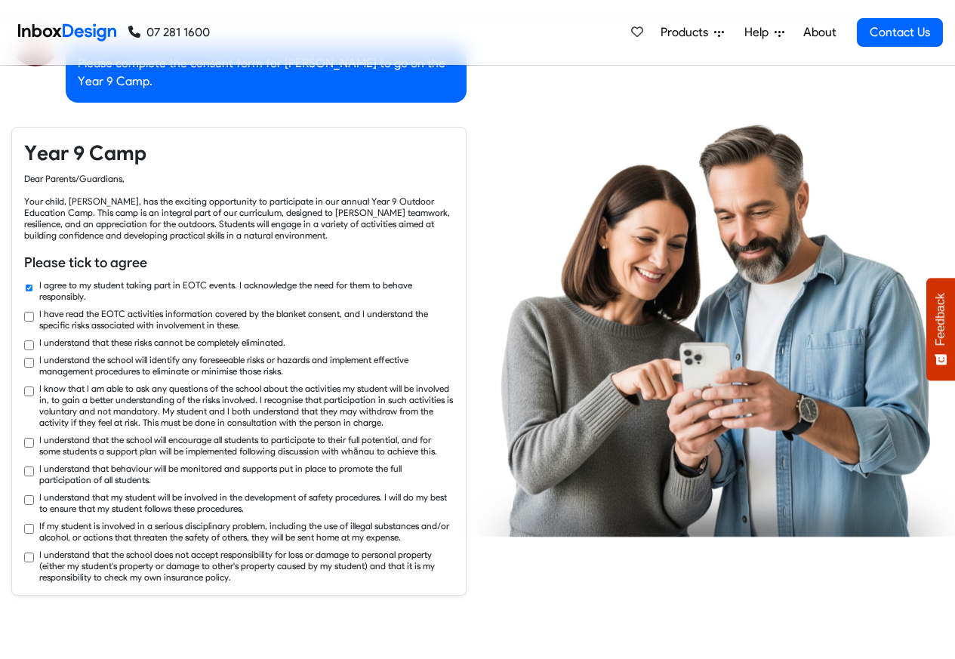 The width and height of the screenshot is (955, 659). Describe the element at coordinates (941, 329) in the screenshot. I see `button: Feedback - Show survey` at that location.